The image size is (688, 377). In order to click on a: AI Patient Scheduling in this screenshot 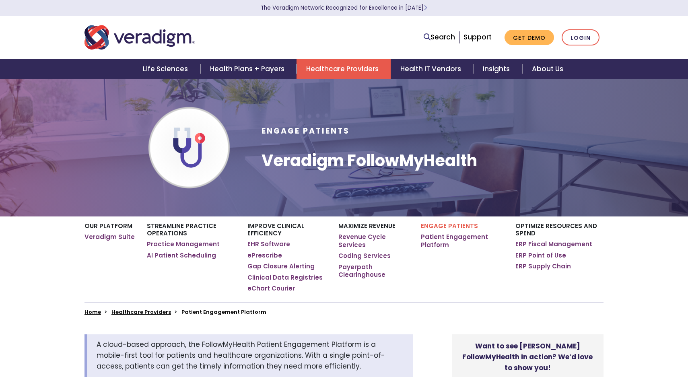, I will do `click(181, 255)`.